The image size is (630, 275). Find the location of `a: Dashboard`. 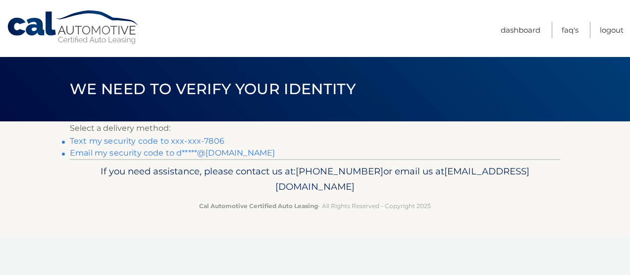

a: Dashboard is located at coordinates (520, 30).